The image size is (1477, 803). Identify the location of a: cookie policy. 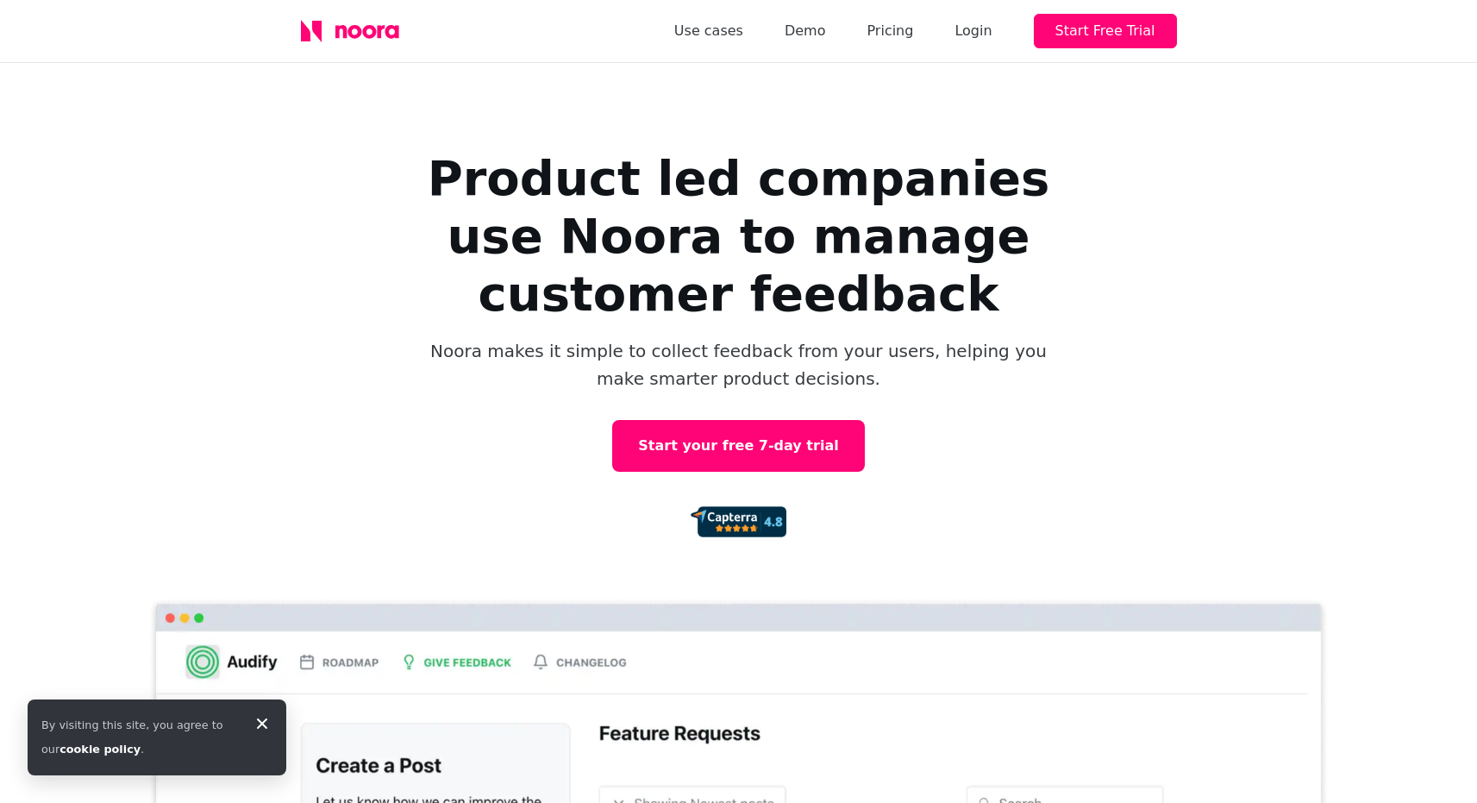
(100, 749).